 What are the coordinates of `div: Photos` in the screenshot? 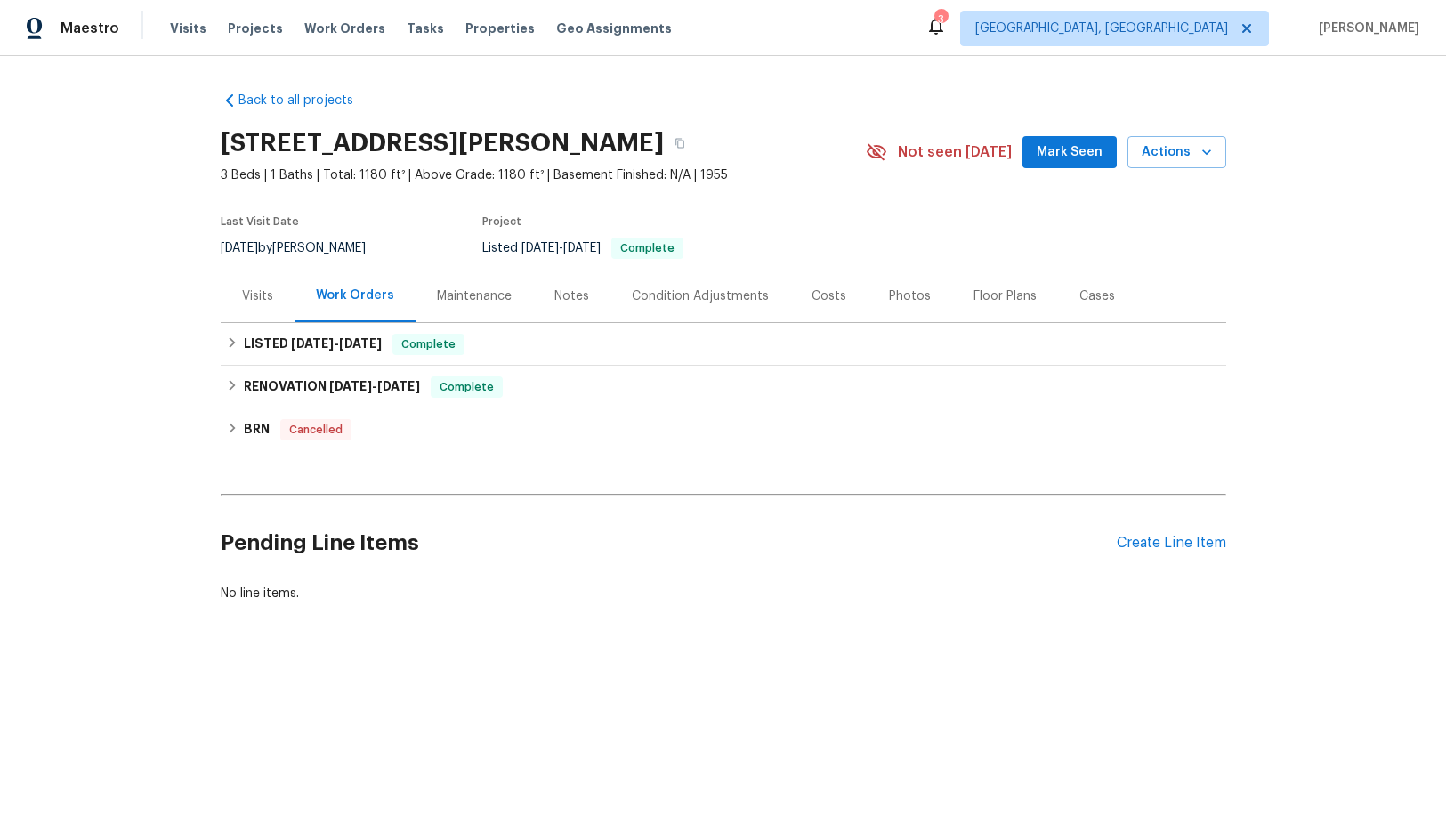 It's located at (909, 296).